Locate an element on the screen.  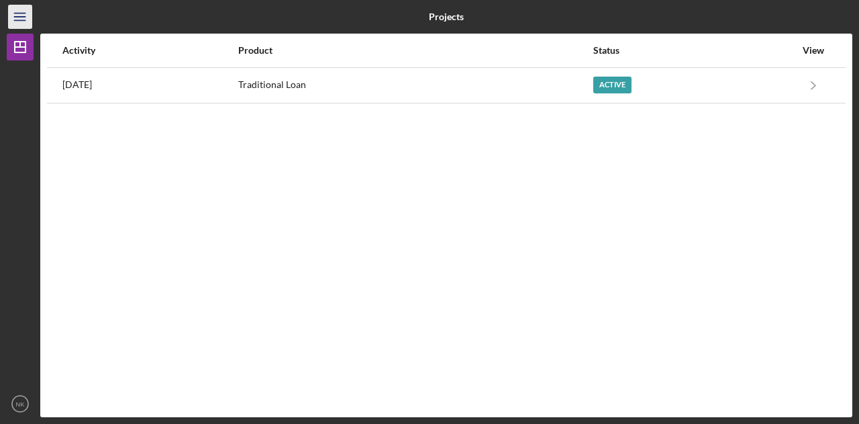
time: 2025-07-29 20:02 is located at coordinates (77, 85).